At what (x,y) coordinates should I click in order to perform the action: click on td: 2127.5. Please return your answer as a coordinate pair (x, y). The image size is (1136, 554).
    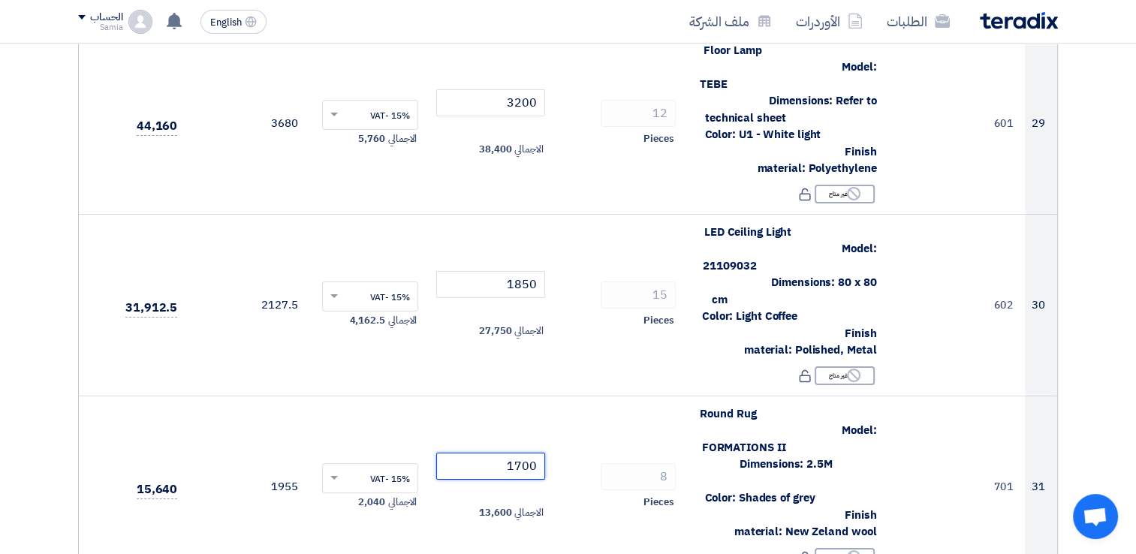
    Looking at the image, I should click on (249, 305).